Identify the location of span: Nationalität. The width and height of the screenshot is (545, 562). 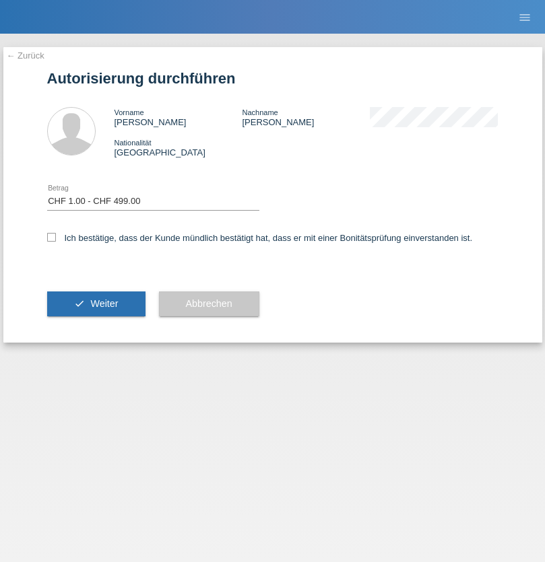
(133, 143).